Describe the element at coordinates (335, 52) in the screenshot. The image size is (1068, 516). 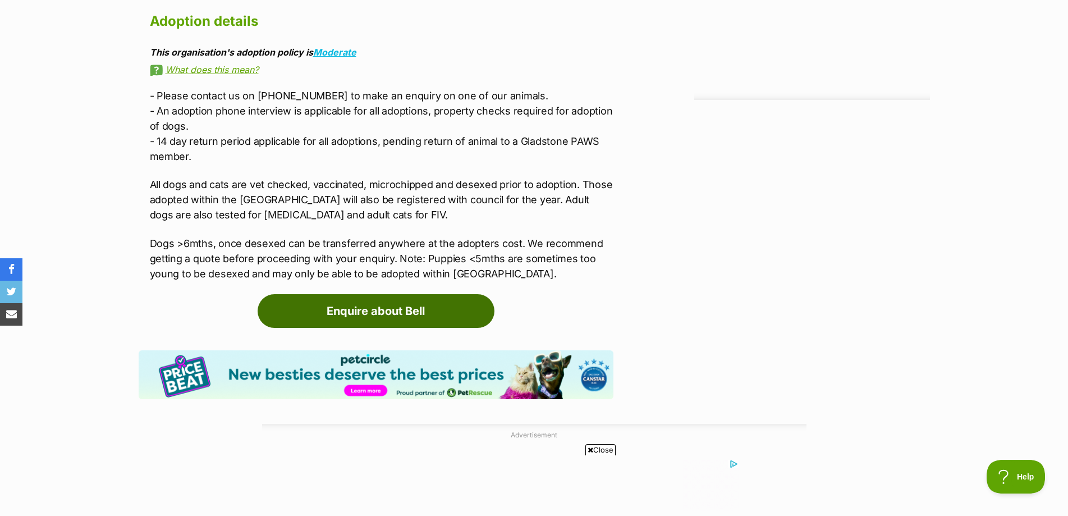
I see `a: Moderate` at that location.